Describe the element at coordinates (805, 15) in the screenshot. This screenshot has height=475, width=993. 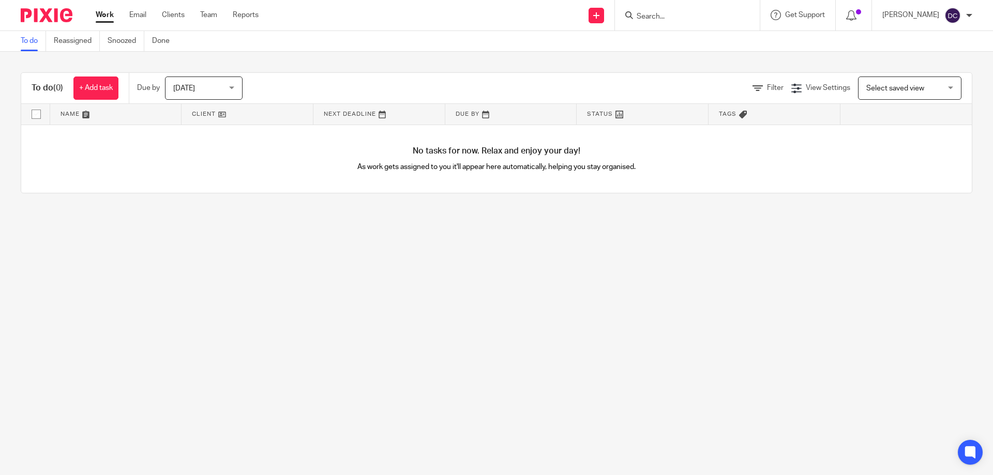
I see `span: Get Support` at that location.